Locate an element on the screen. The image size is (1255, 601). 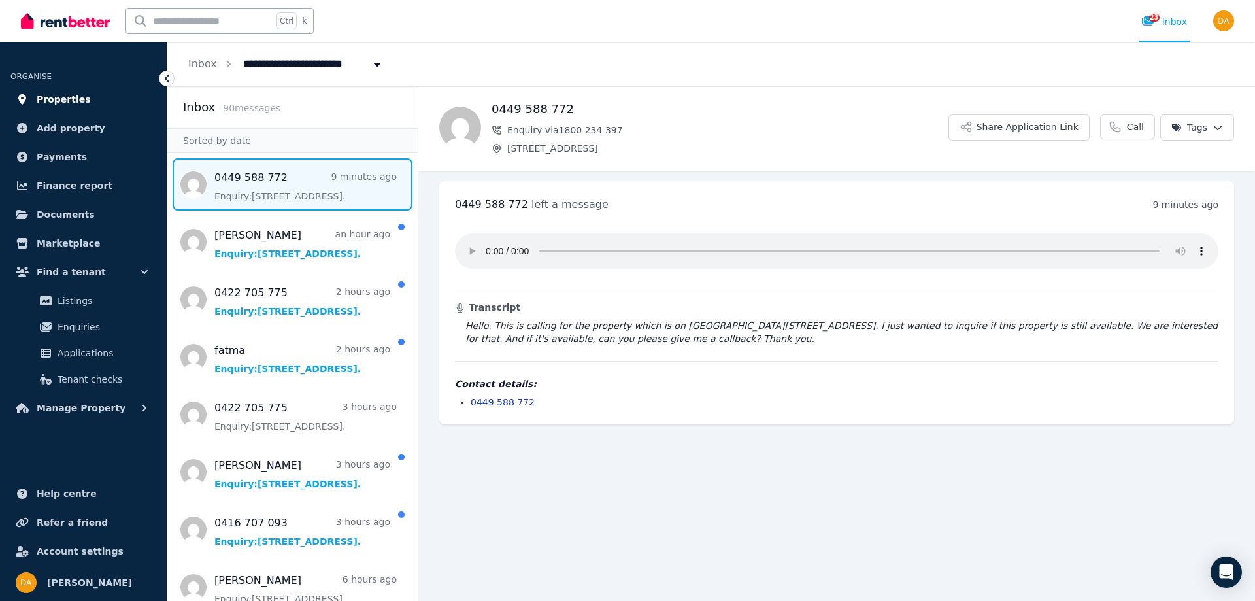
span: ORGANISE is located at coordinates (31, 76).